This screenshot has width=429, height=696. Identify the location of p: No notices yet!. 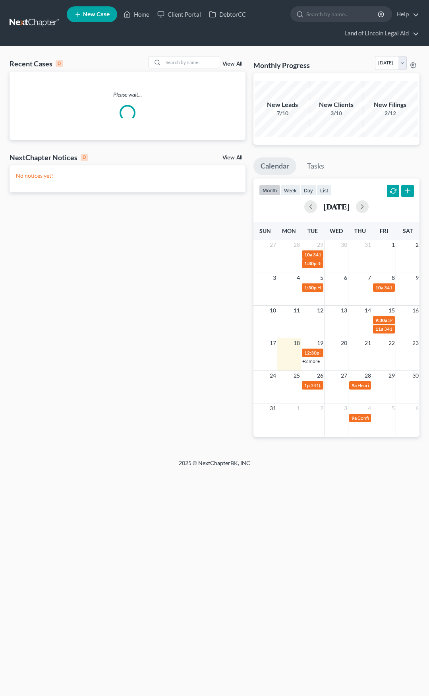
(128, 176).